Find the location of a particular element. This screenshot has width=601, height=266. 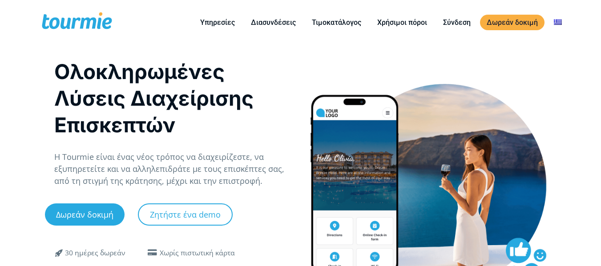

div: 30 ημέρες δωρεάν is located at coordinates (95, 253).